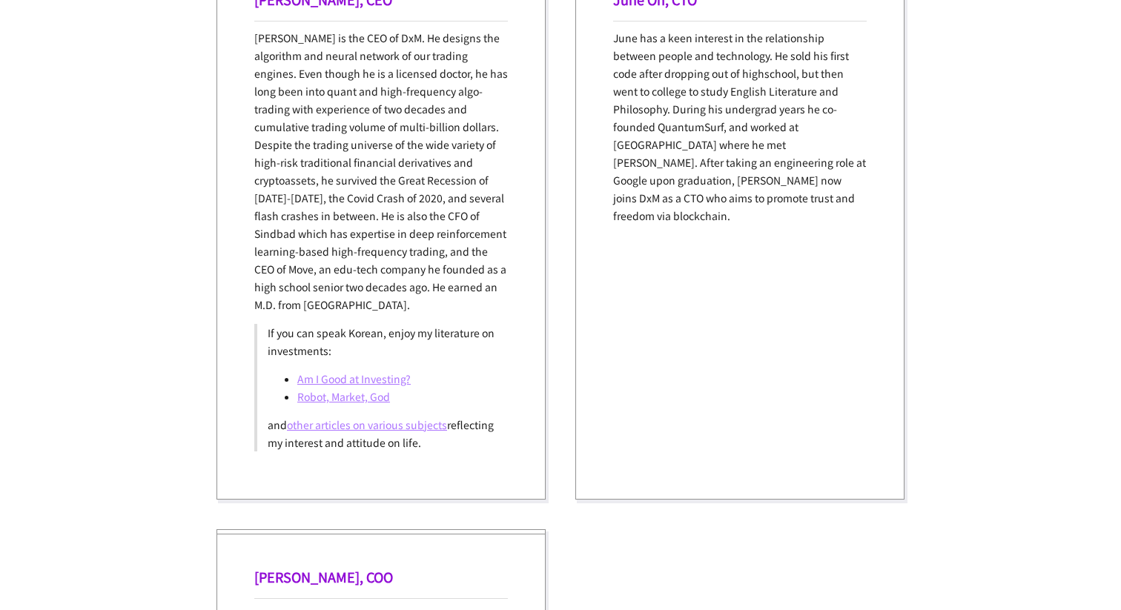 The height and width of the screenshot is (610, 1121). I want to click on p: If you can speak Korean, enjoy my literature on investments:, so click(382, 342).